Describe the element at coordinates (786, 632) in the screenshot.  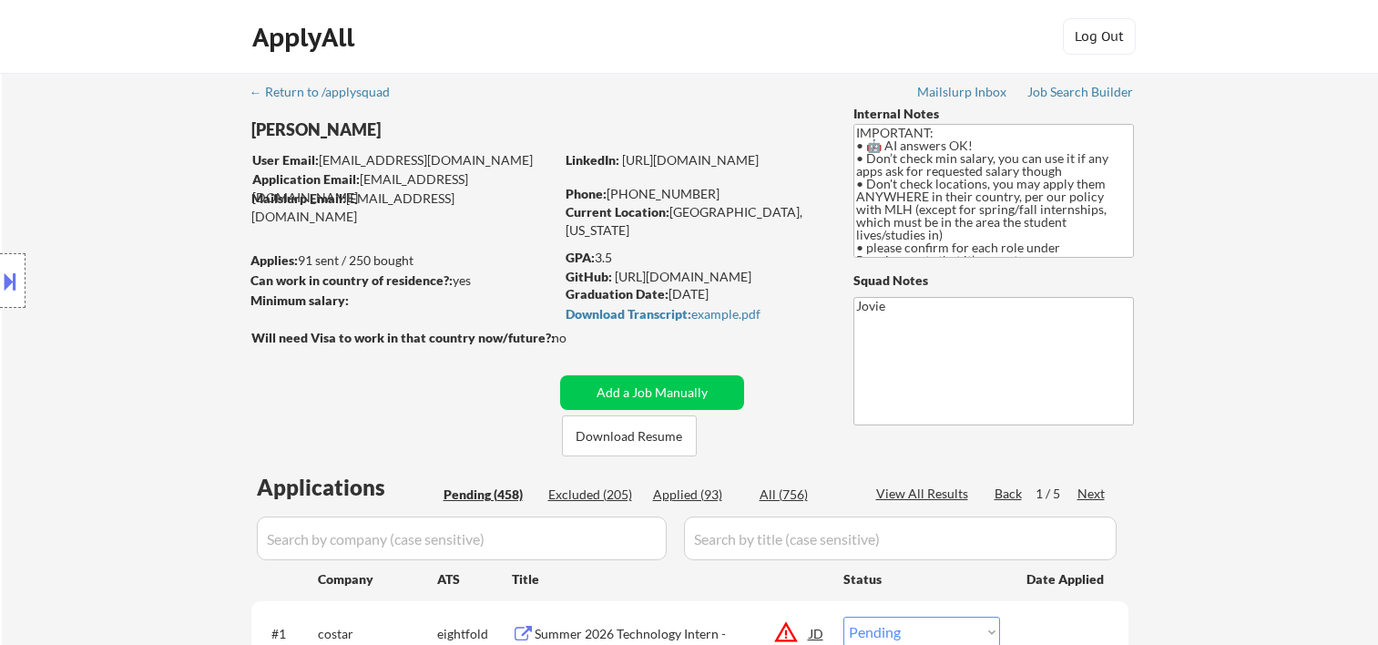
I see `button: warning_amber` at that location.